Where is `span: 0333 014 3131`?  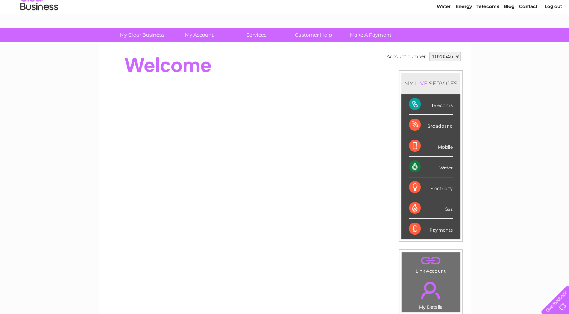
span: 0333 014 3131 is located at coordinates (453, 8).